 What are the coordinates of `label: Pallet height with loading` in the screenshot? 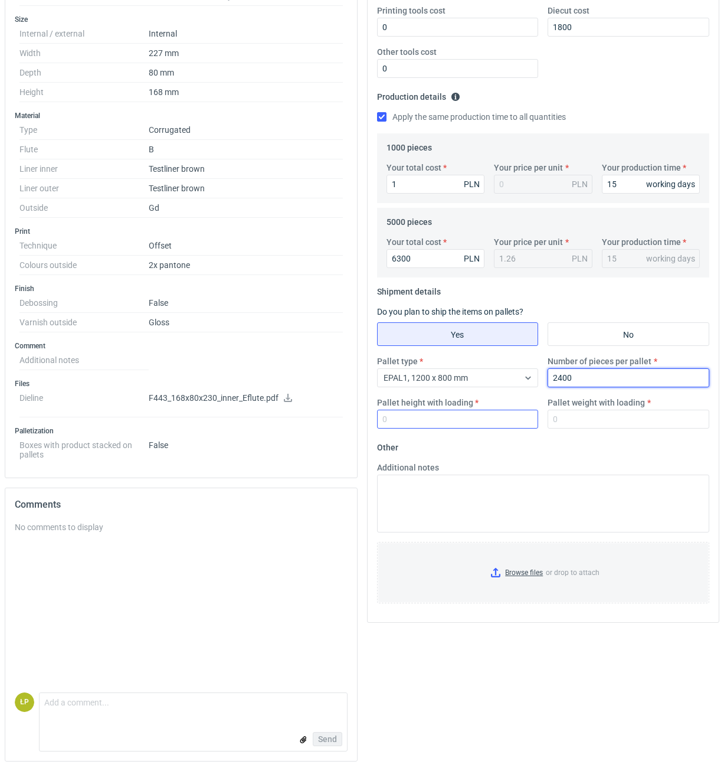 It's located at (425, 403).